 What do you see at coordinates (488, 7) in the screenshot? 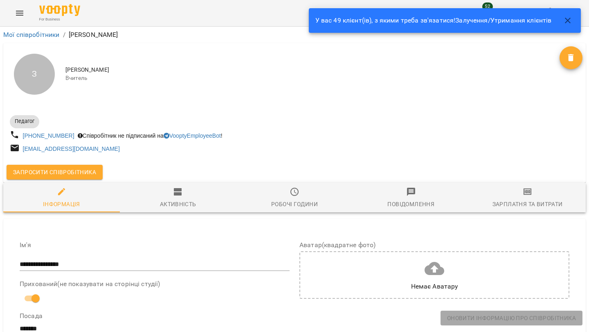
I see `span: 52` at bounding box center [488, 7].